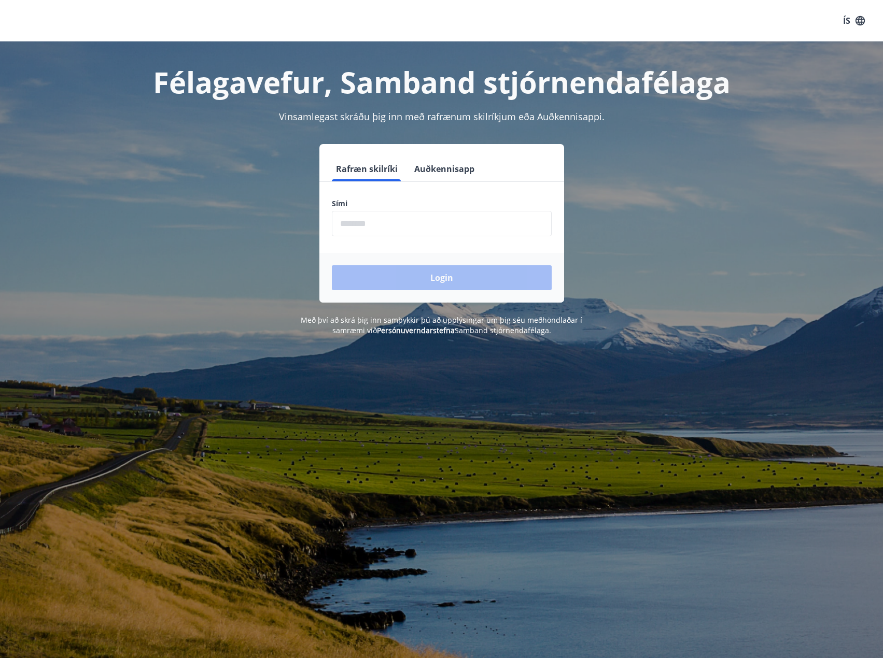 The image size is (883, 658). I want to click on button: Rafræn skilríki, so click(367, 169).